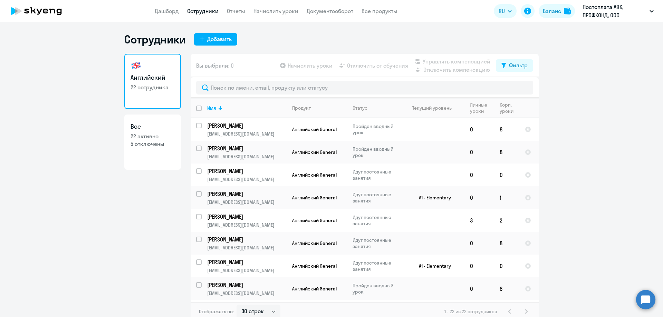  Describe the element at coordinates (365, 88) in the screenshot. I see `input: Поиск по имени, email, продукту или статусу` at that location.